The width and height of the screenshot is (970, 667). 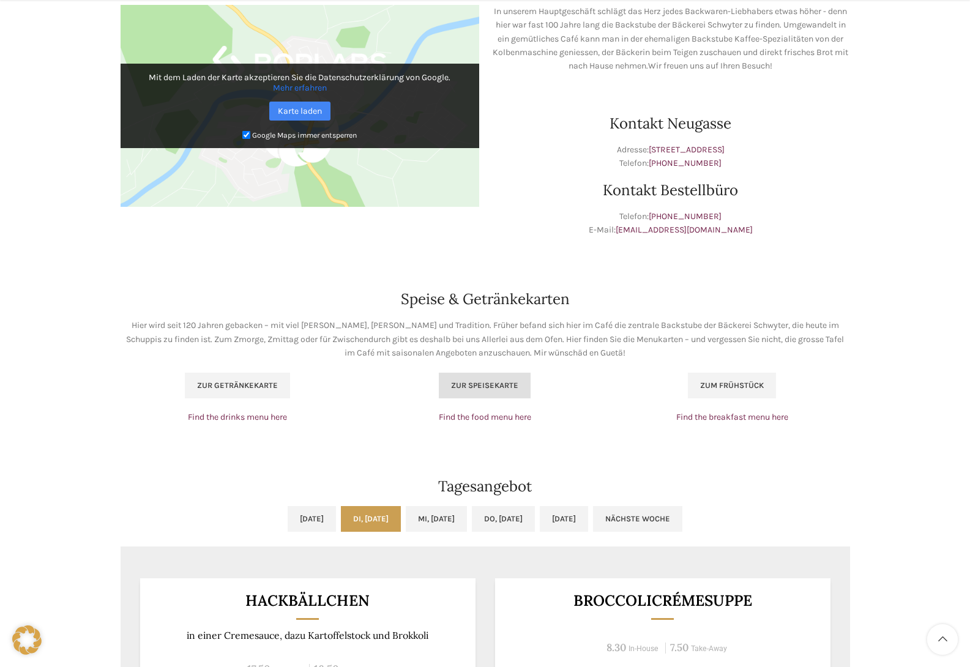 I want to click on span: Zur Getränkekarte, so click(x=237, y=385).